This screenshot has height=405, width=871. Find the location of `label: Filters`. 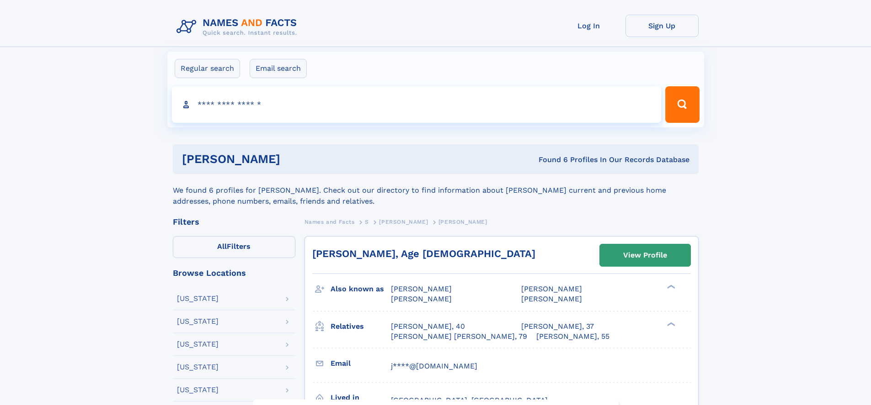

label: Filters is located at coordinates (234, 247).